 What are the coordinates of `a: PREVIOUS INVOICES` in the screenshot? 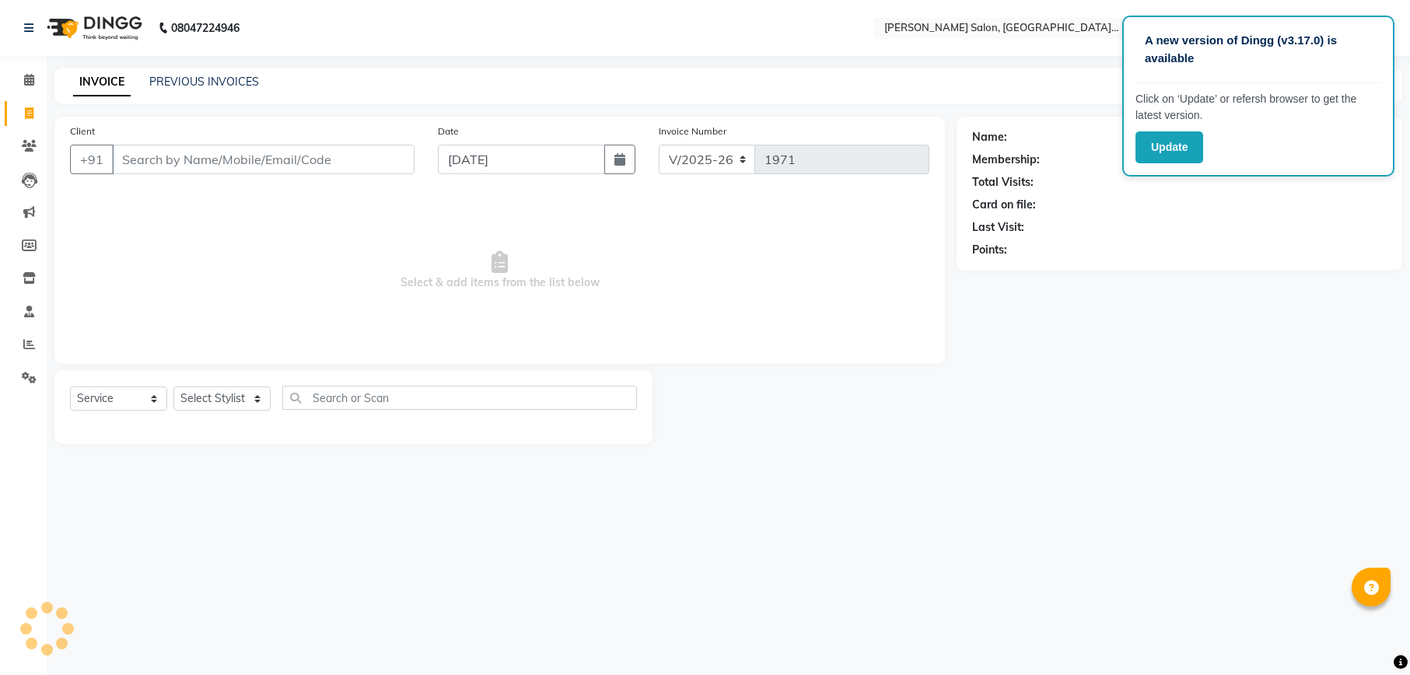 It's located at (204, 82).